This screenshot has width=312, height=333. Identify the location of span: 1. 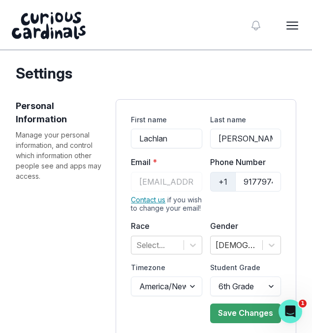
(302, 304).